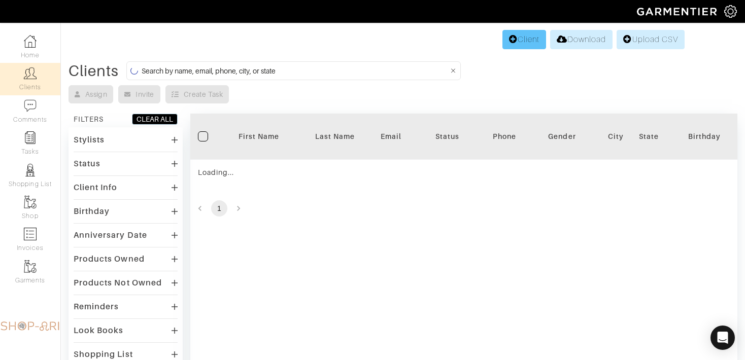 The width and height of the screenshot is (745, 360). Describe the element at coordinates (299, 172) in the screenshot. I see `div: Loading...` at that location.